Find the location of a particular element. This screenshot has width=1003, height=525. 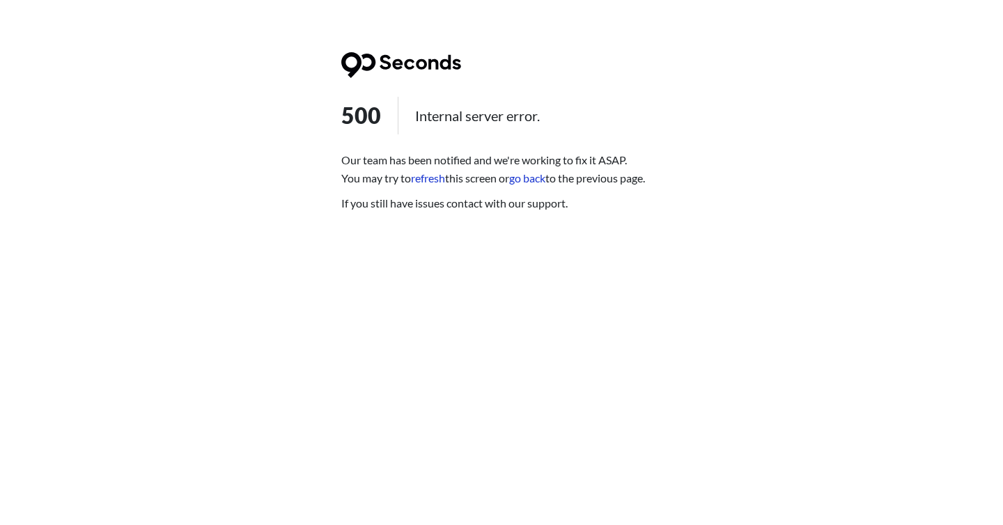

span: Internal server error. is located at coordinates (469, 116).